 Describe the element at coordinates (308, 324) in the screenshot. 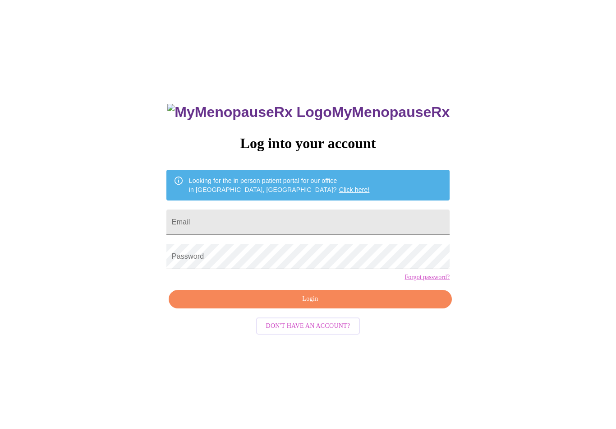

I see `a: Don't have an account?` at that location.